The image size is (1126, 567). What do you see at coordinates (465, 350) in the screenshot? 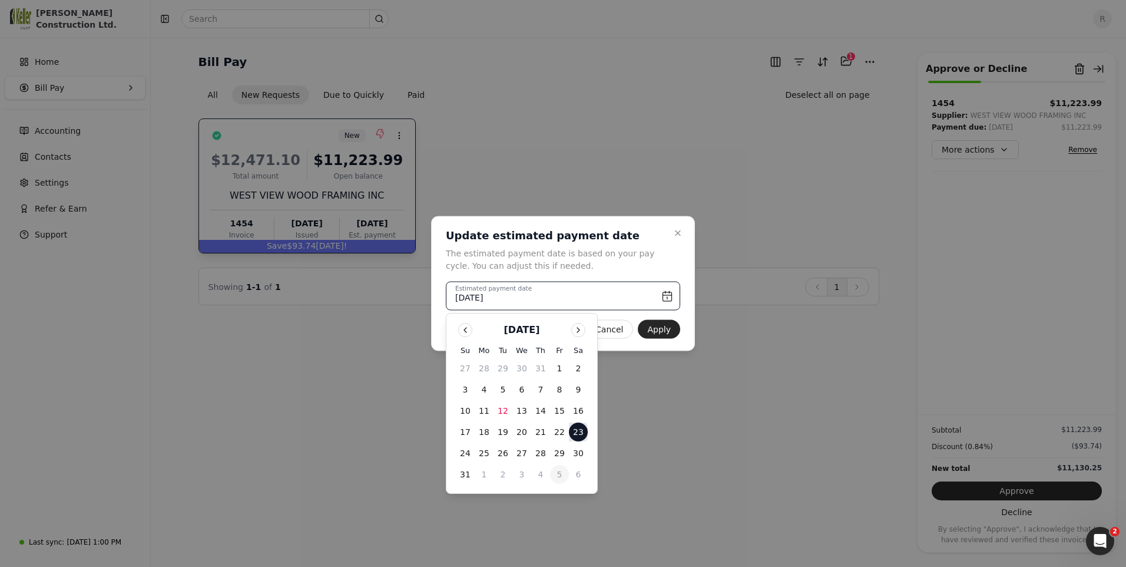
I see `th: Sunday` at bounding box center [465, 350].